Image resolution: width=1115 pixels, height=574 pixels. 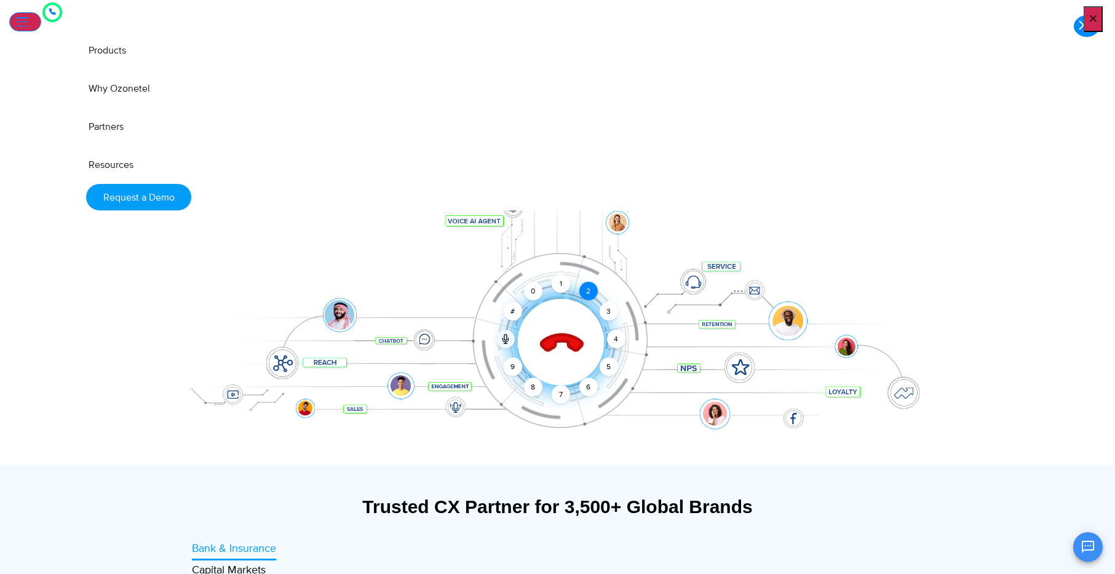 I want to click on button: Close, so click(x=1093, y=19).